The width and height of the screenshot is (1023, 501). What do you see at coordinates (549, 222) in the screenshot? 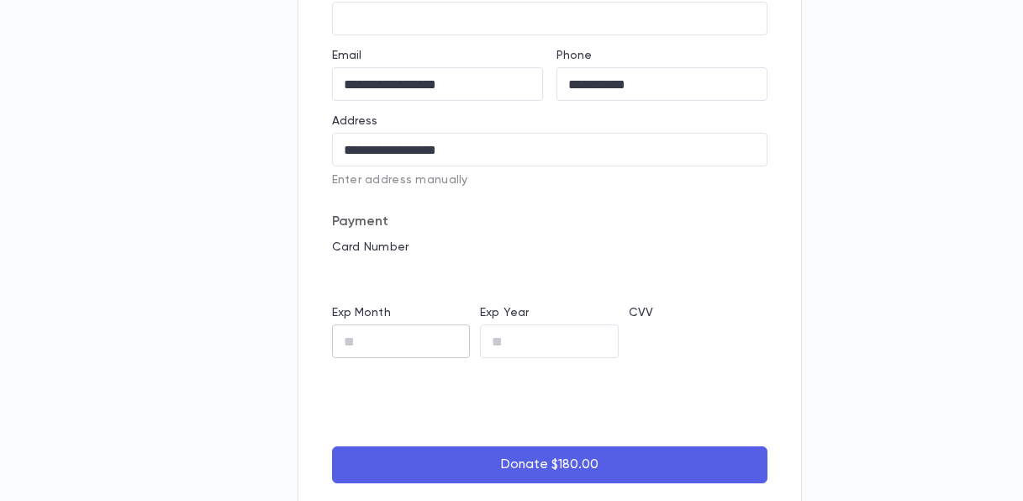
I see `p: Payment` at bounding box center [549, 222].